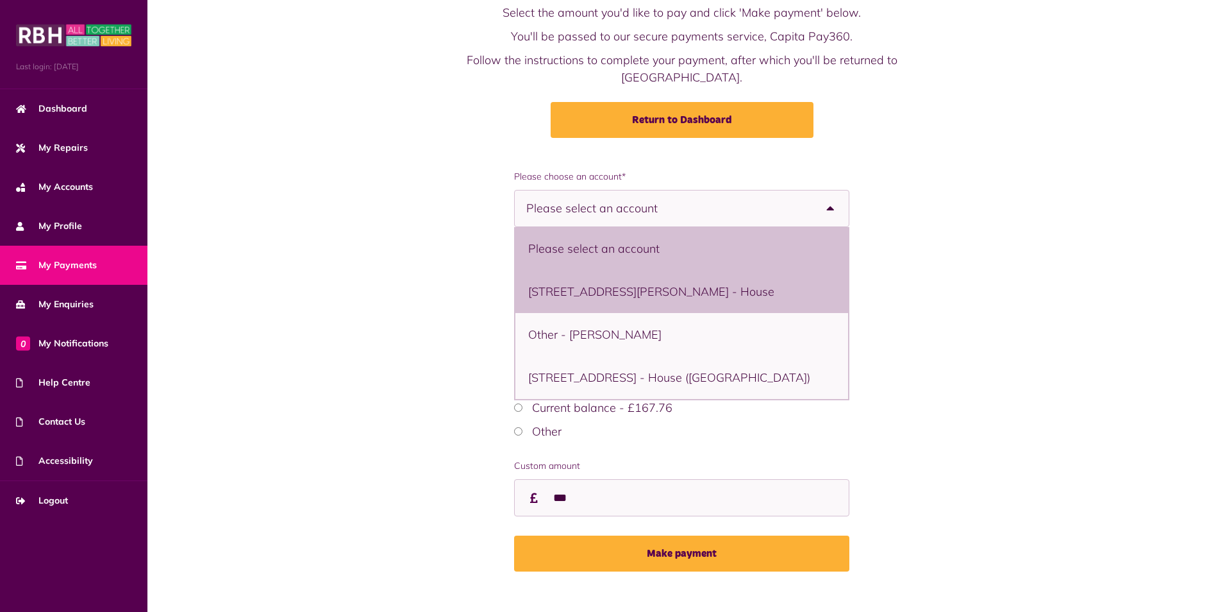 This screenshot has height=612, width=1216. What do you see at coordinates (682, 176) in the screenshot?
I see `span: Please choose an account*` at bounding box center [682, 176].